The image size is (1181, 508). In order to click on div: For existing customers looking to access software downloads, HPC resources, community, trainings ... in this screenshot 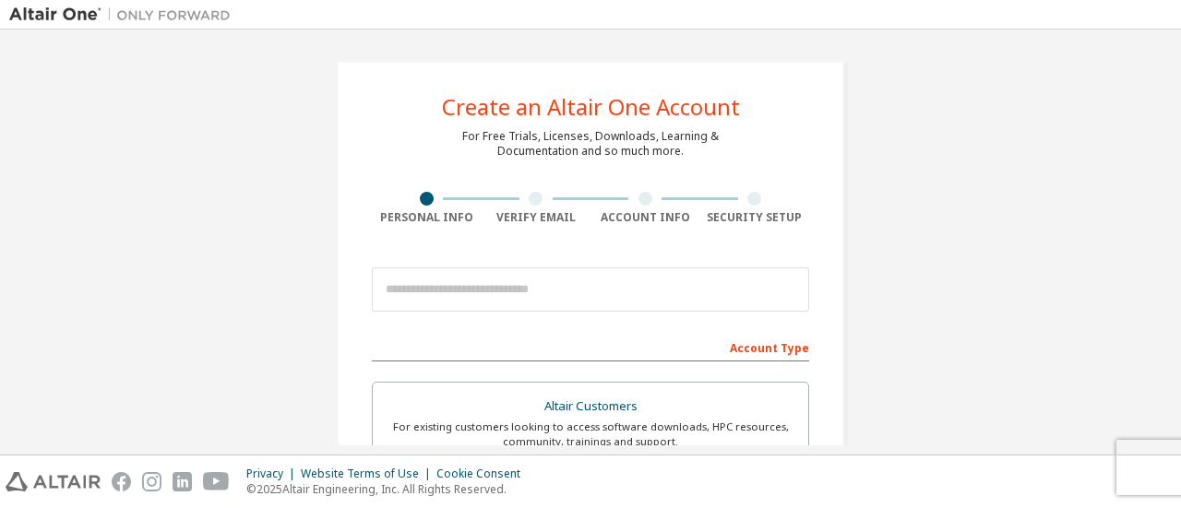, I will do `click(590, 434)`.